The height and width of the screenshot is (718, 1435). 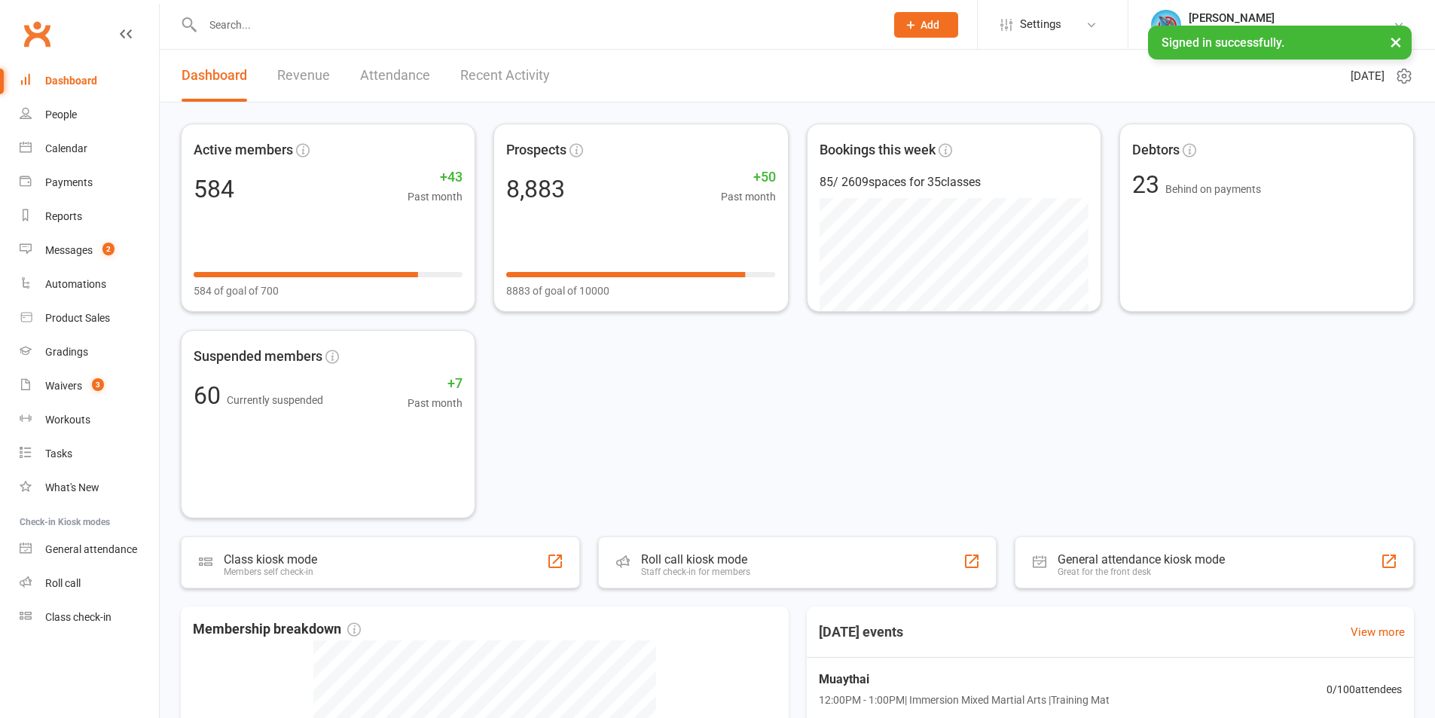 I want to click on span: 8883 of goal of 10000, so click(x=557, y=291).